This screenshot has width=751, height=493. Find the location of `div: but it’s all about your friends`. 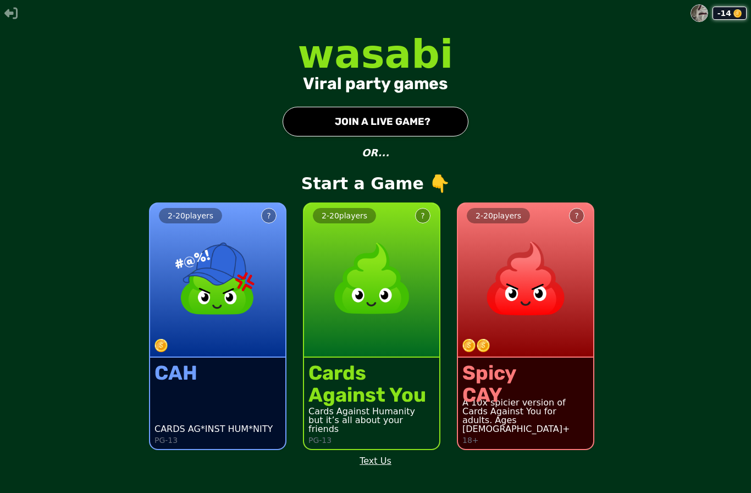

div: but it’s all about your friends is located at coordinates (372, 425).